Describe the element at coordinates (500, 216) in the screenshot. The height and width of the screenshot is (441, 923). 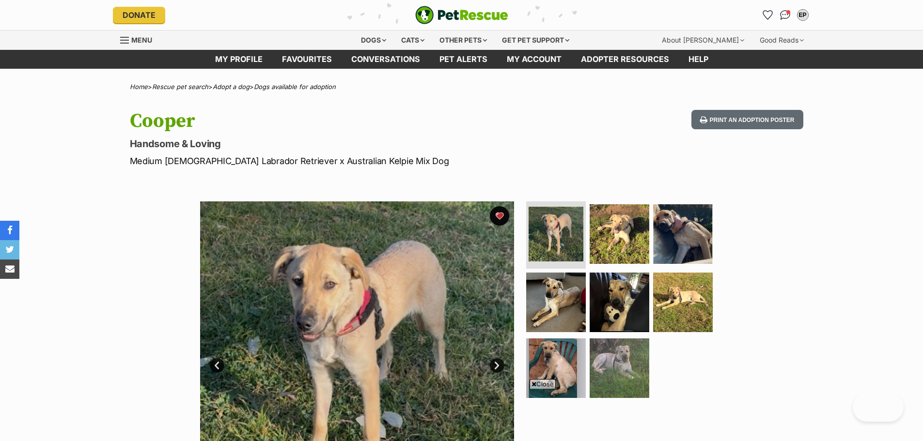
I see `button: favourite` at that location.